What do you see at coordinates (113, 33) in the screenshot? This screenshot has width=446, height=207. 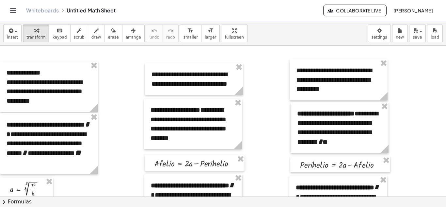 I see `button: erase` at bounding box center [113, 33].